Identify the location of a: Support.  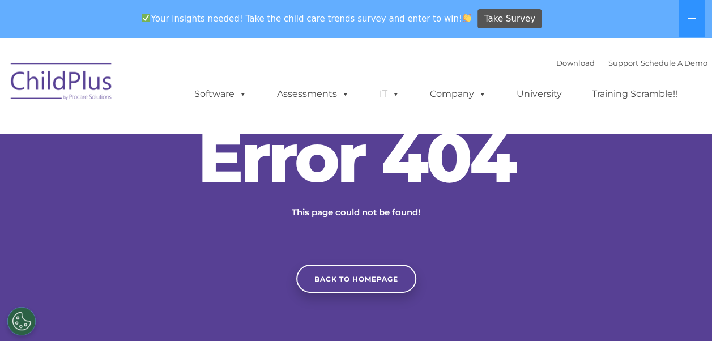
(623, 63).